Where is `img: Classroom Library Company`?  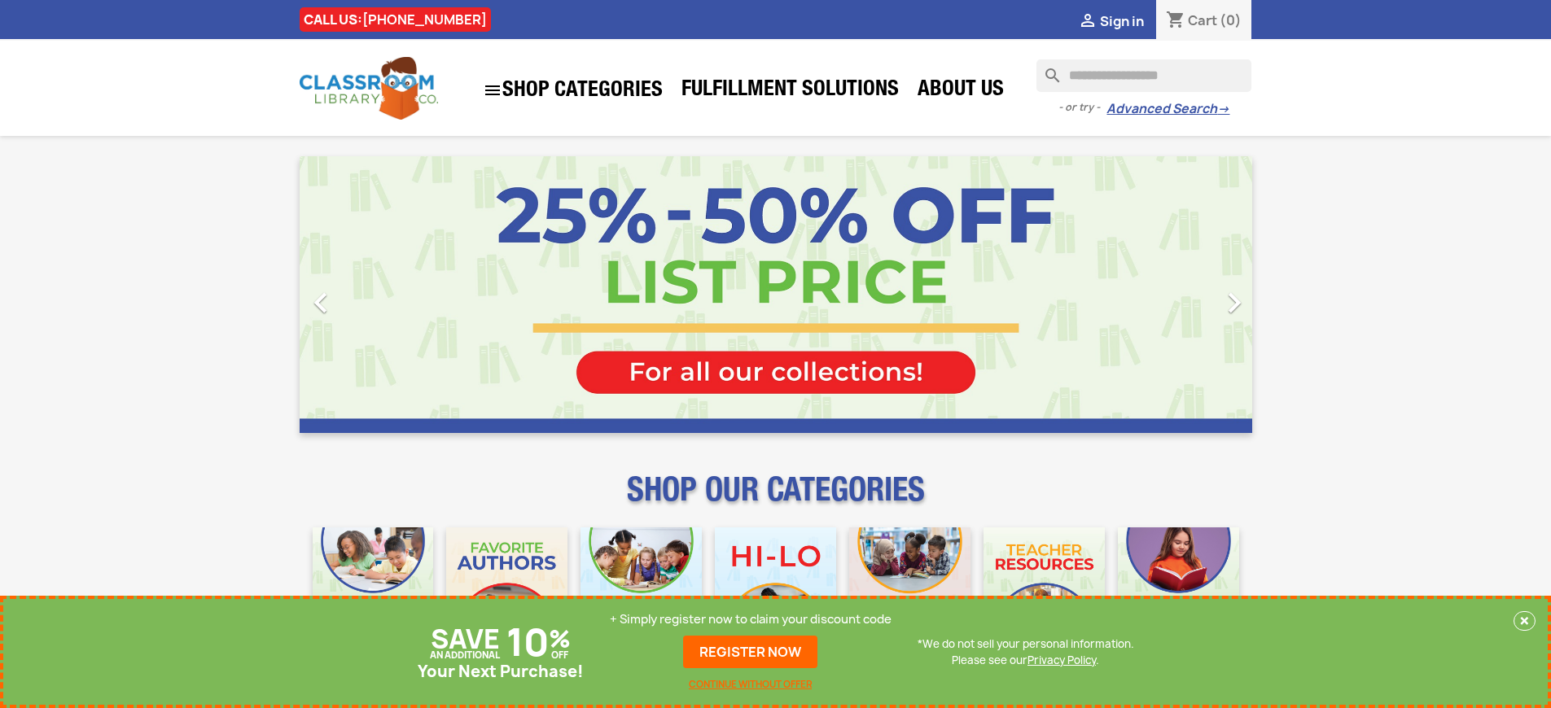
img: Classroom Library Company is located at coordinates (369, 88).